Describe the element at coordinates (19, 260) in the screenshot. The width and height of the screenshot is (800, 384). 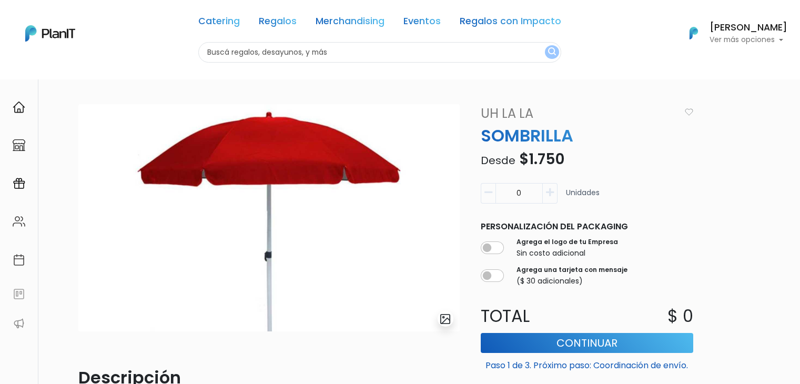
I see `img: calendar-87d922413cdce8b2cf7b7f5f62616a5cf9e4887200fb71536465627b3292af00.svg` at that location.